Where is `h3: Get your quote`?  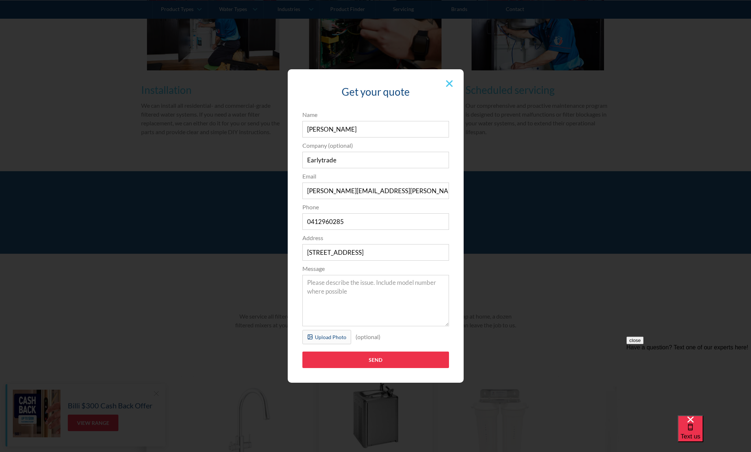 h3: Get your quote is located at coordinates (376, 92).